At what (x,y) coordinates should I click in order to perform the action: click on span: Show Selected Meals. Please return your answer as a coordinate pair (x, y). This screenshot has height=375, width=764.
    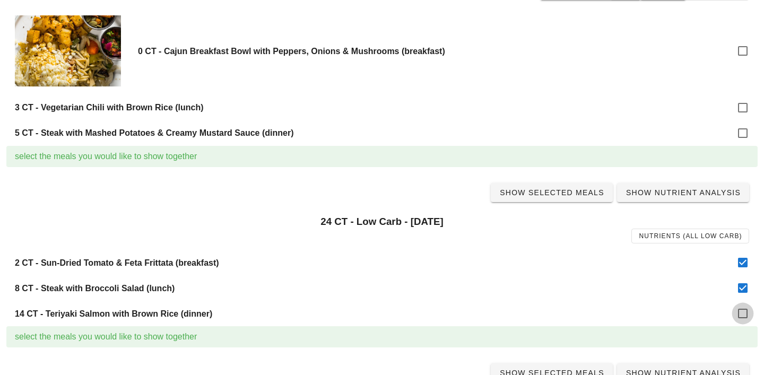
    Looking at the image, I should click on (552, 193).